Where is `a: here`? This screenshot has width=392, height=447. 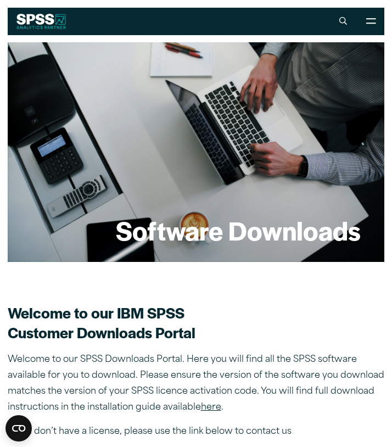
a: here is located at coordinates (211, 407).